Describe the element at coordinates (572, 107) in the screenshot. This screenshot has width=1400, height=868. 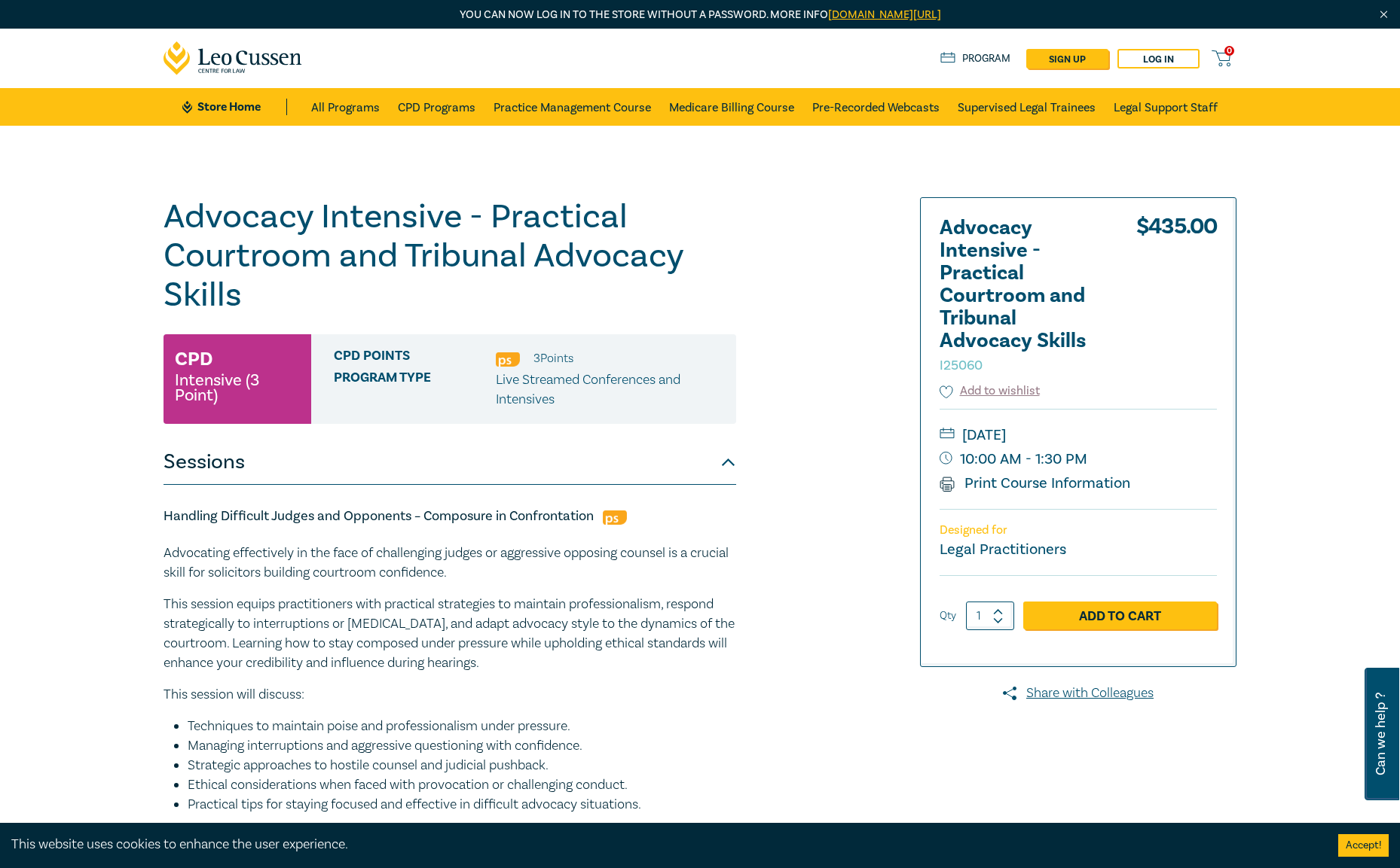
I see `a: Practice Management Course` at that location.